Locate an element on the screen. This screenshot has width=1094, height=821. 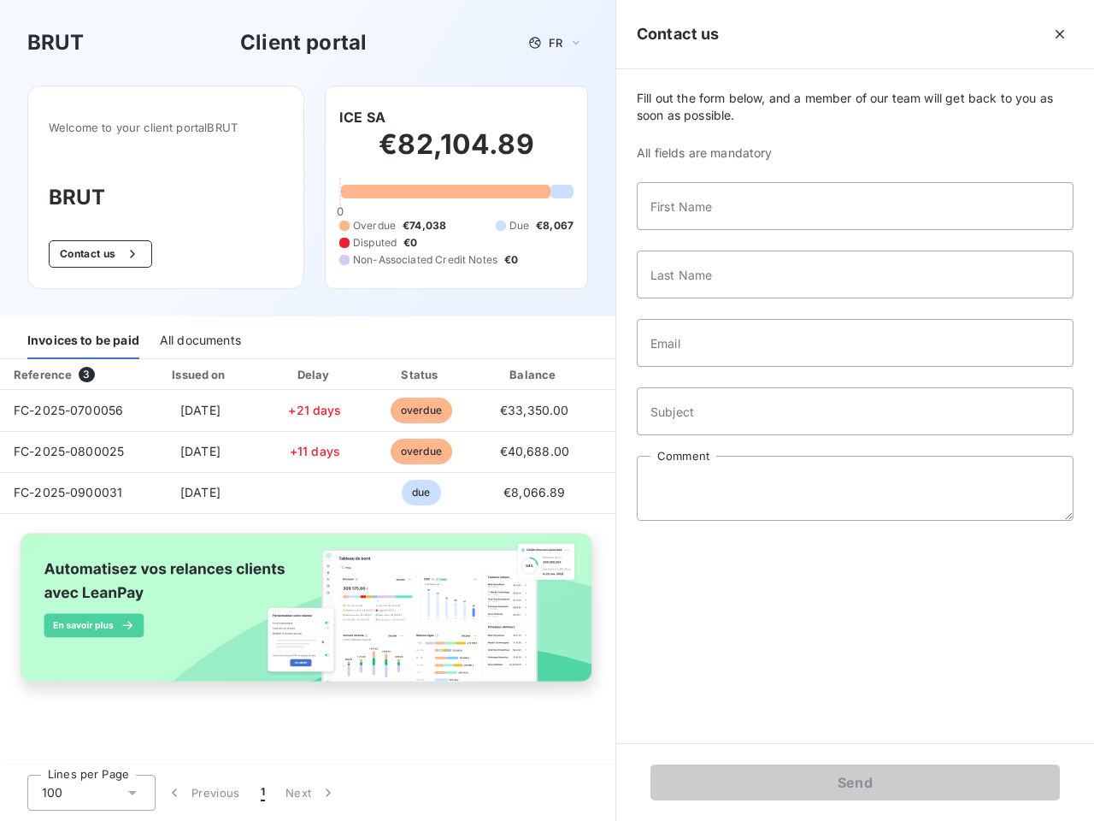
div: Reference is located at coordinates (43, 374).